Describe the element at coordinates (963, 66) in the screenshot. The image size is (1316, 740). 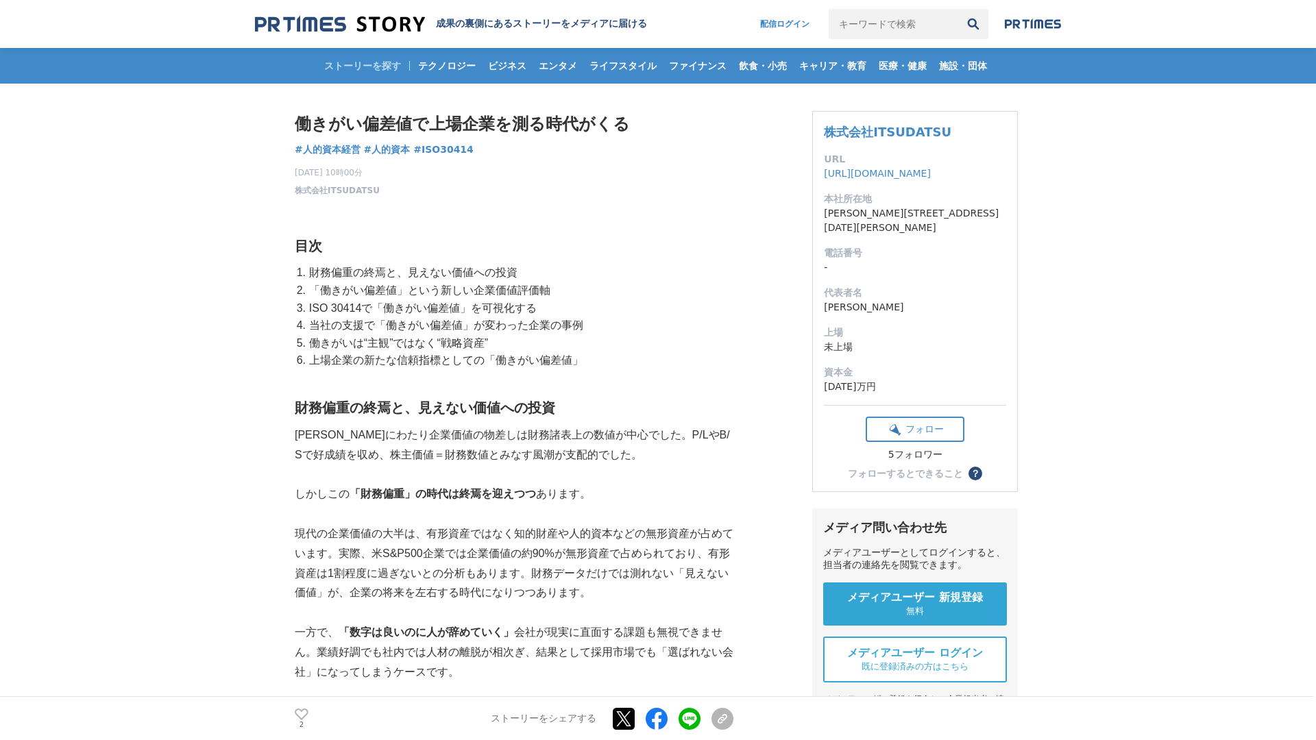
I see `a: 施設・団体` at that location.